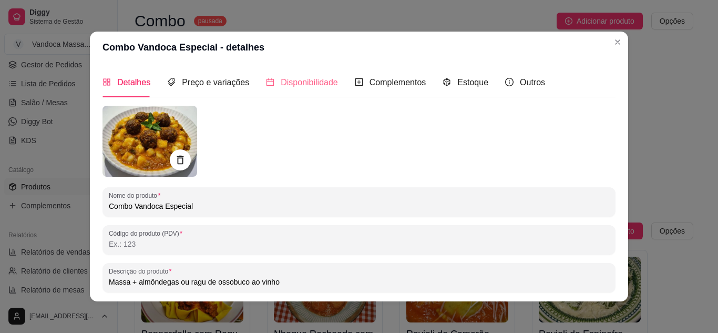 The height and width of the screenshot is (333, 718). I want to click on span: appstore, so click(107, 82).